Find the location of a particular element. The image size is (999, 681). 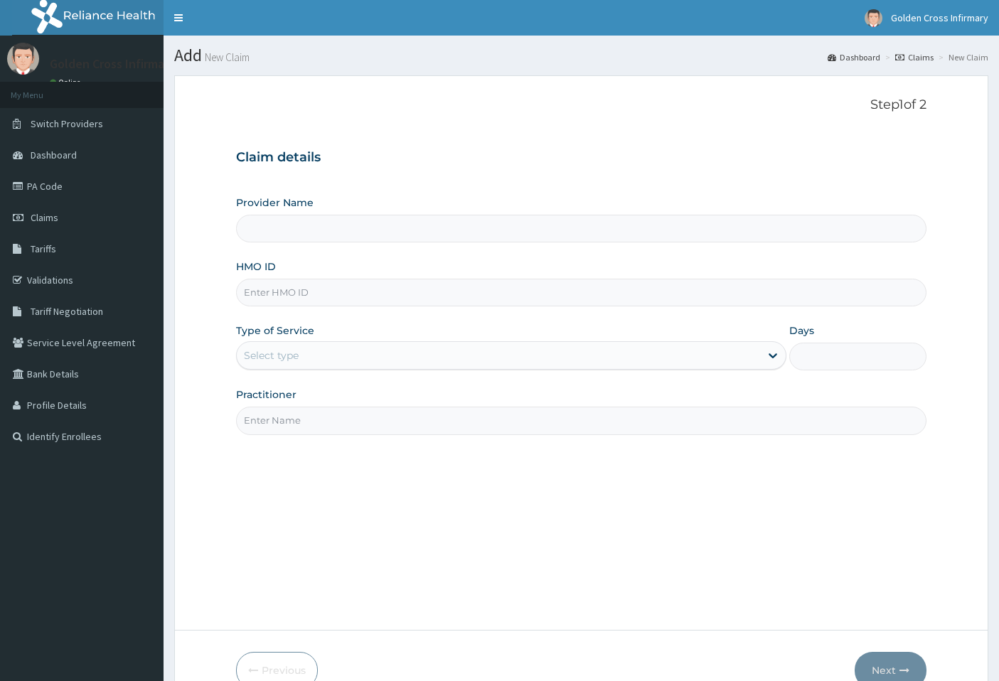

small: New Claim is located at coordinates (225, 57).